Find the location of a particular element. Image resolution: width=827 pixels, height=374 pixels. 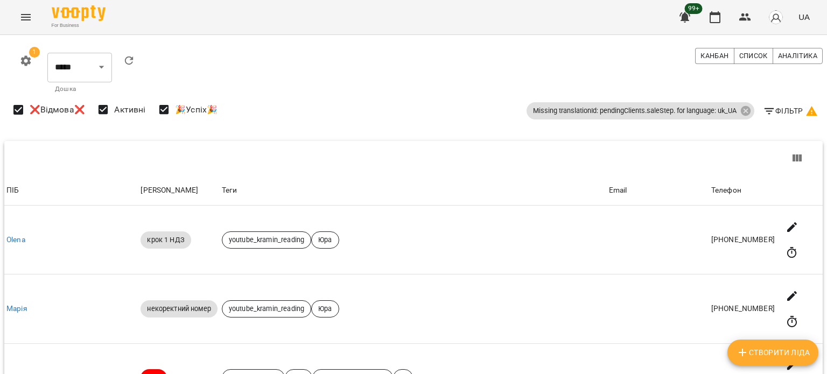

div: Теги is located at coordinates (413, 191).